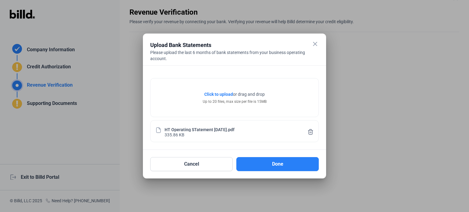 Image resolution: width=469 pixels, height=212 pixels. What do you see at coordinates (219, 94) in the screenshot?
I see `span: Click to upload` at bounding box center [219, 94].